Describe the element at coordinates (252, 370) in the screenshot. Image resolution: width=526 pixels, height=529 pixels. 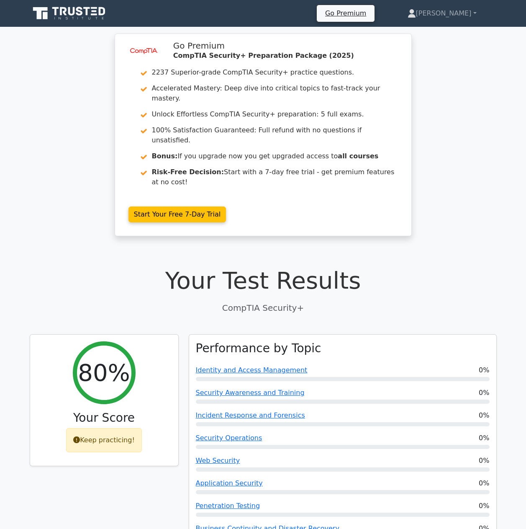
I see `a: Identity and Access Management` at that location.